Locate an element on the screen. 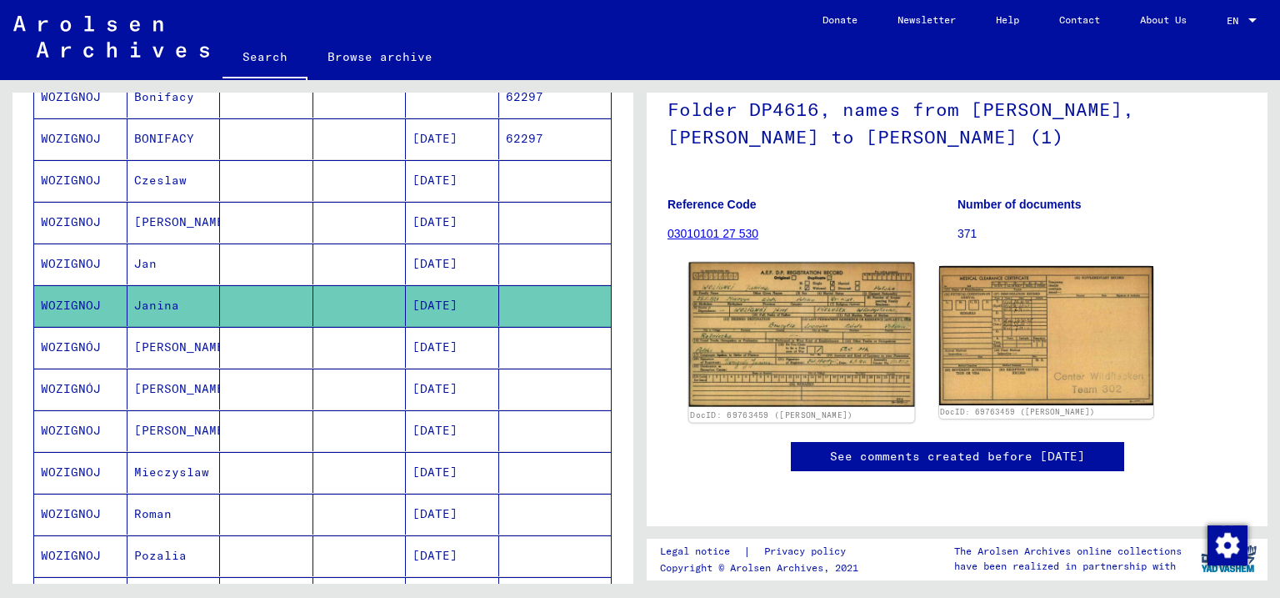 This screenshot has width=1280, height=598. mat-cell: Jan is located at coordinates (174, 263).